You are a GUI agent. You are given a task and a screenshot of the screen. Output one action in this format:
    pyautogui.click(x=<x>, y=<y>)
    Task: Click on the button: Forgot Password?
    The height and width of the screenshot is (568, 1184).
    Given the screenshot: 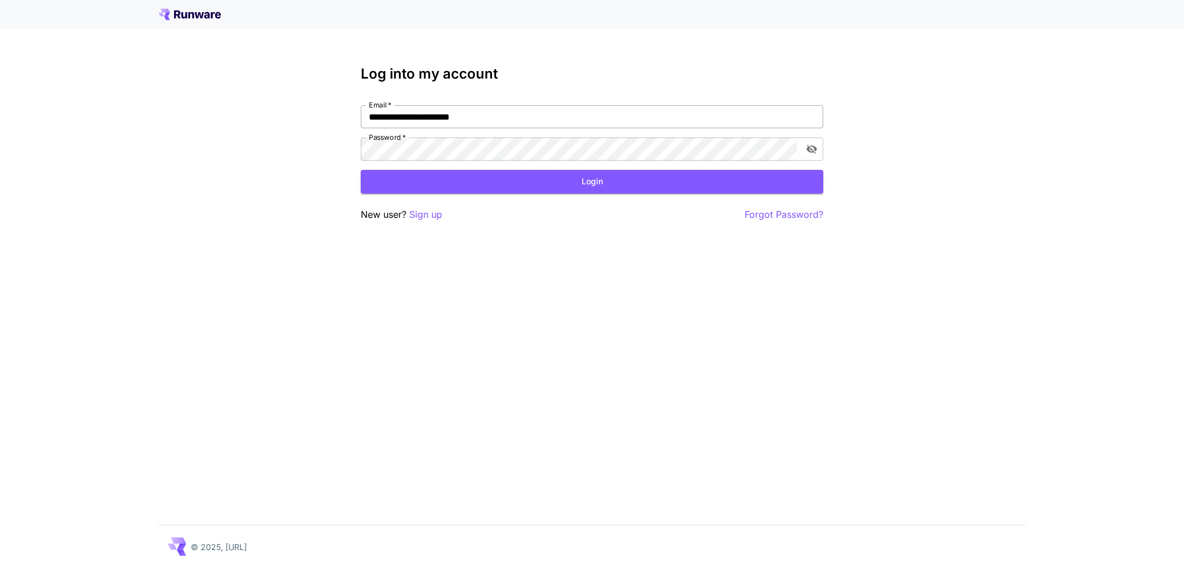 What is the action you would take?
    pyautogui.click(x=784, y=214)
    